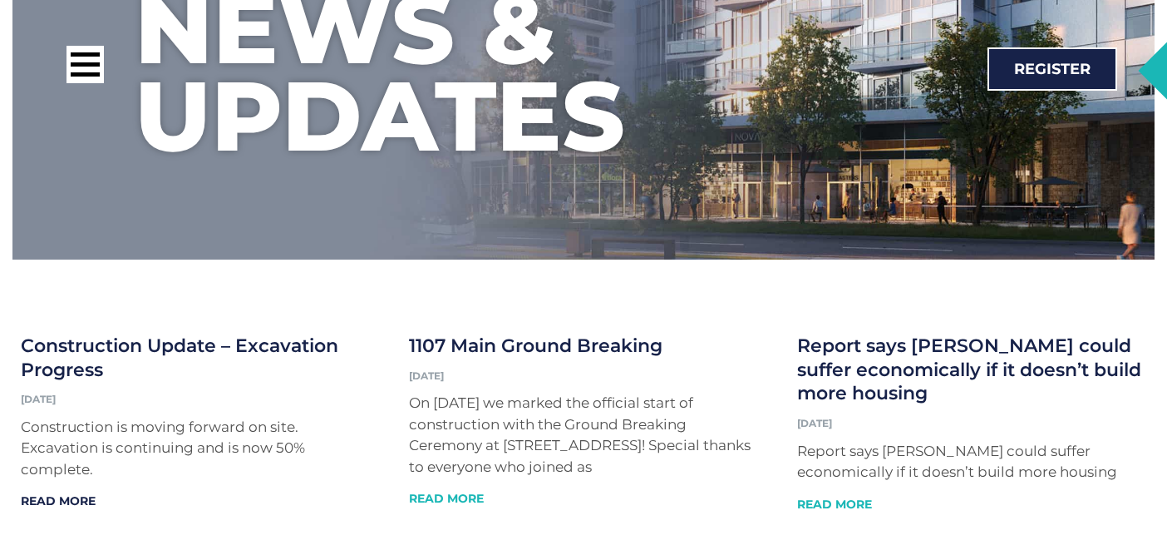  I want to click on a: Read more about Construction Update – Excavation Progress, so click(58, 501).